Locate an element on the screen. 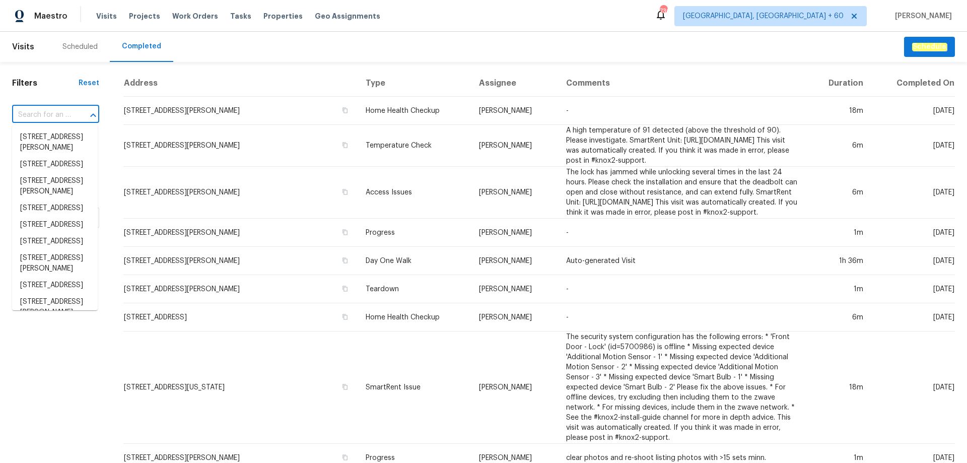 The width and height of the screenshot is (967, 463). span: Work Orders is located at coordinates (195, 16).